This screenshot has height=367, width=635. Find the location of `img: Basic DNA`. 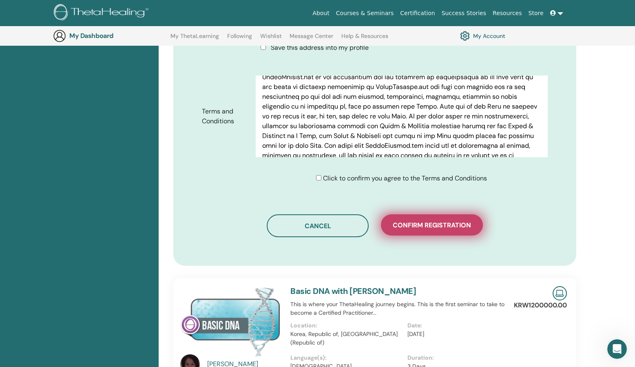

img: Basic DNA is located at coordinates (230, 321).